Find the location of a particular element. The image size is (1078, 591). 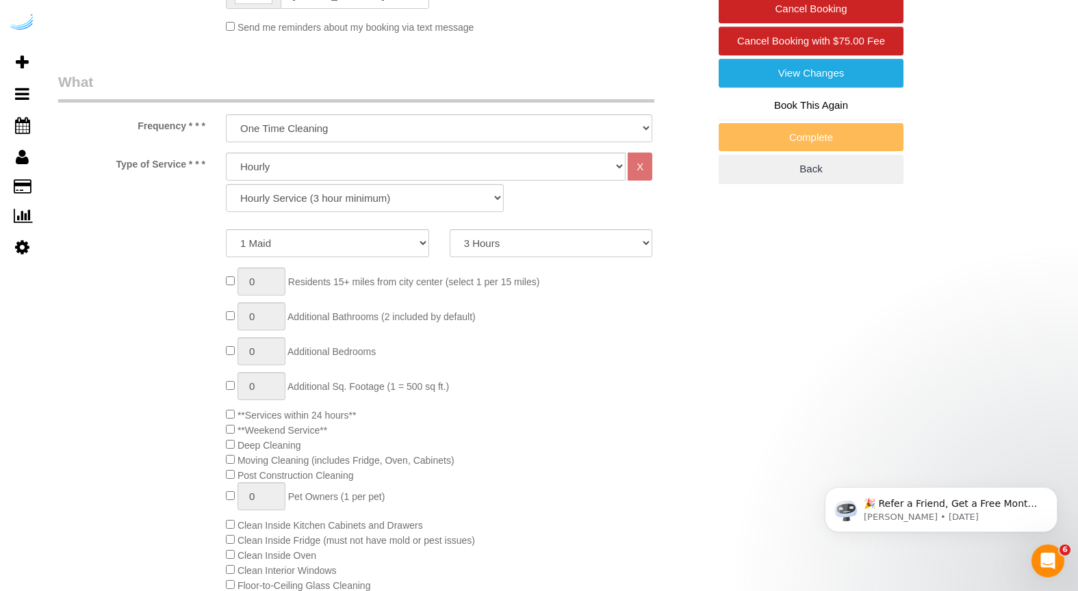

span: Post Construction Cleaning is located at coordinates (296, 476).